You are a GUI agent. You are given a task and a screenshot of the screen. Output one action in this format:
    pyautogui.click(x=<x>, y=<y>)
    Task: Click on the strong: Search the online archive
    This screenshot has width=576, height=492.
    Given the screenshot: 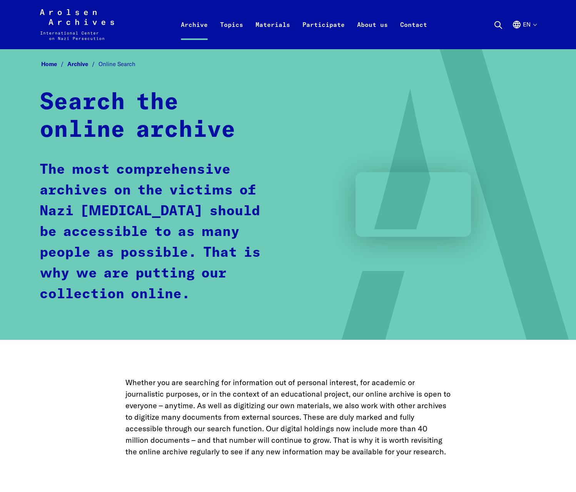 What is the action you would take?
    pyautogui.click(x=137, y=117)
    